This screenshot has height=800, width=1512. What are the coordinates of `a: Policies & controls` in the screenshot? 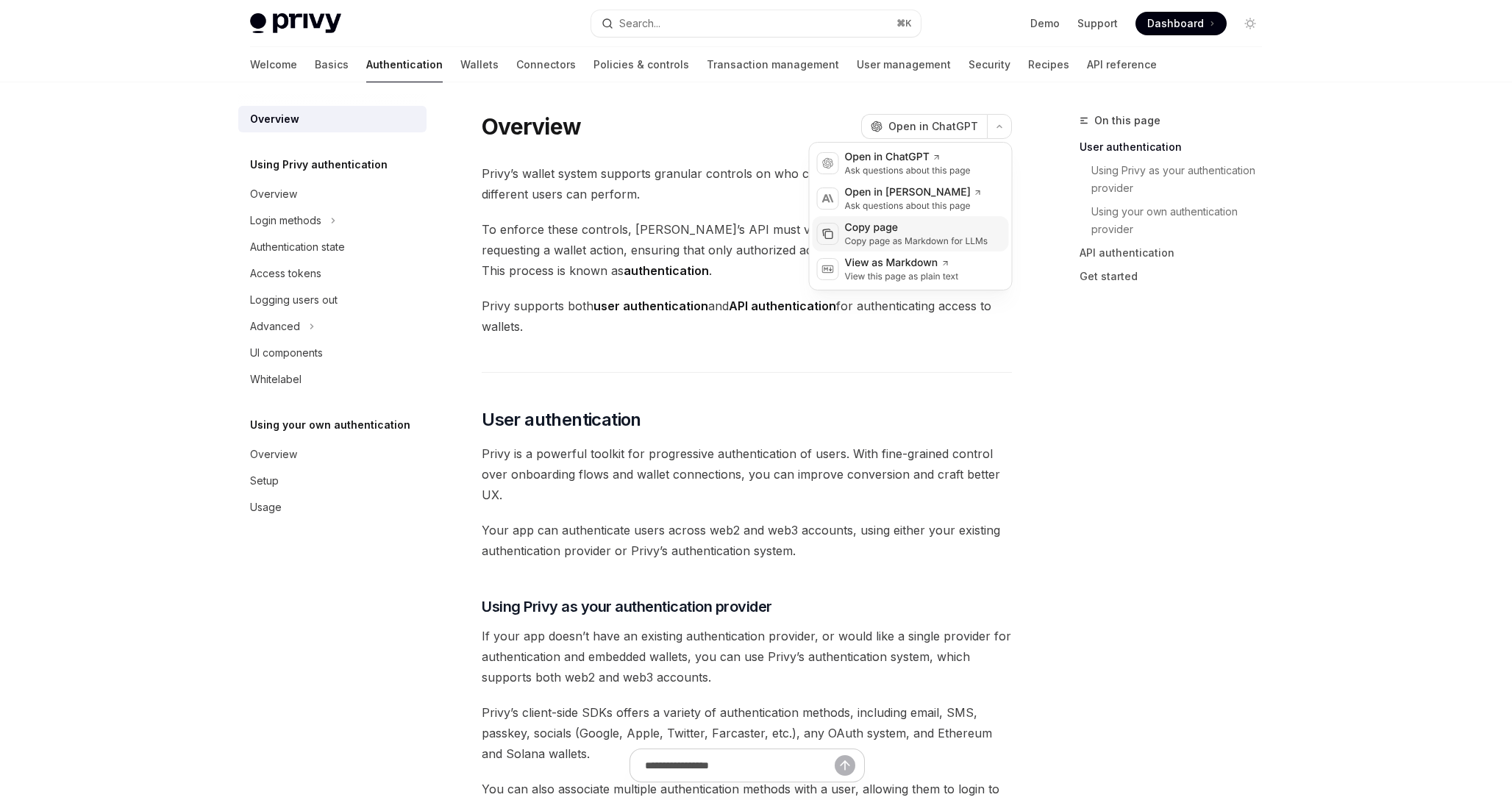 It's located at (641, 65).